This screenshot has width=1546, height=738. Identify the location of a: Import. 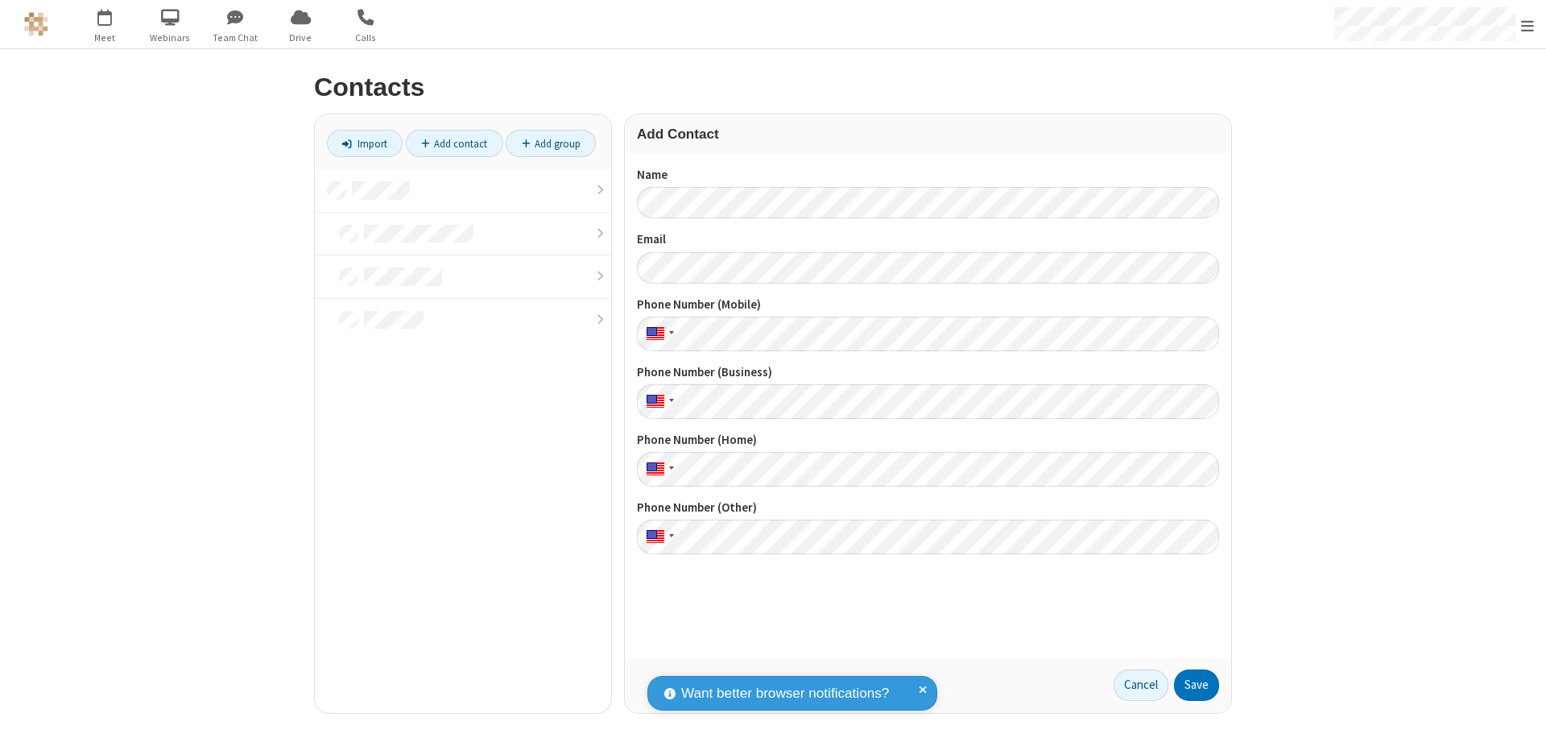
(365, 143).